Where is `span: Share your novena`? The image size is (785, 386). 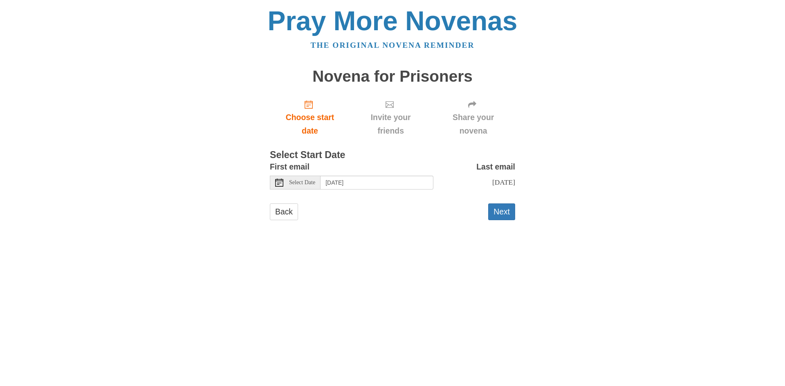
span: Share your novena is located at coordinates (473, 124).